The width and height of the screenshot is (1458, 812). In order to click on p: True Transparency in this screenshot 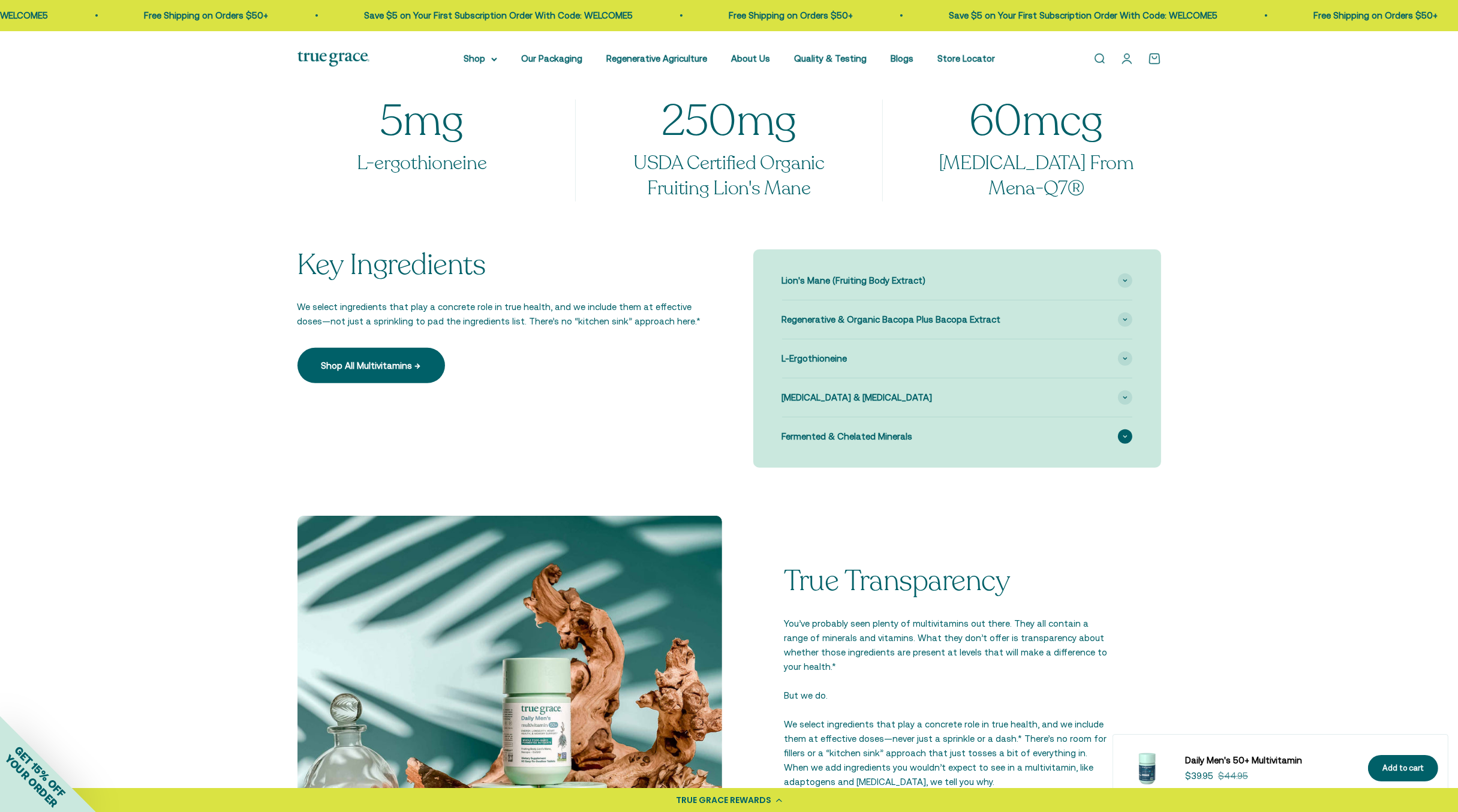, I will do `click(949, 582)`.